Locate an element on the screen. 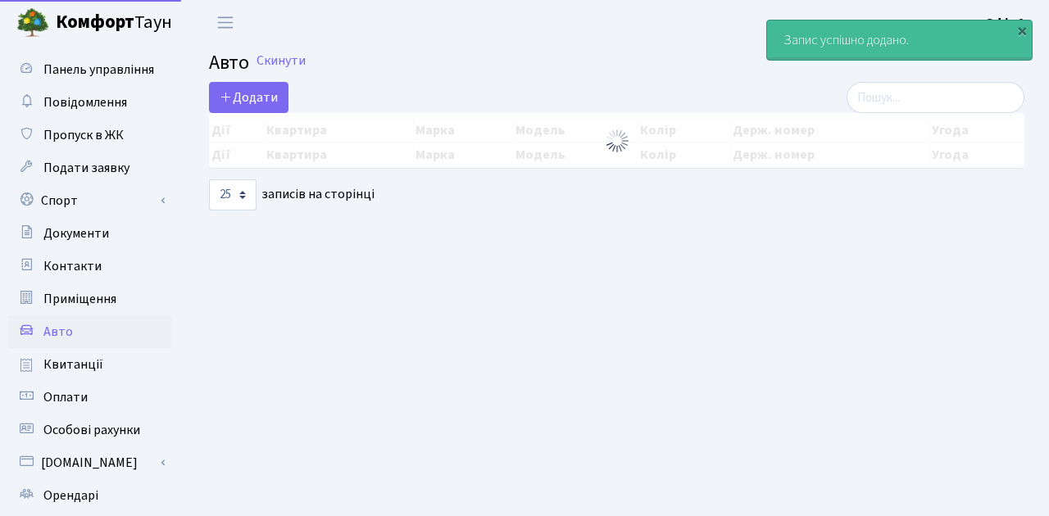 The height and width of the screenshot is (516, 1049). span: Подати заявку is located at coordinates (86, 168).